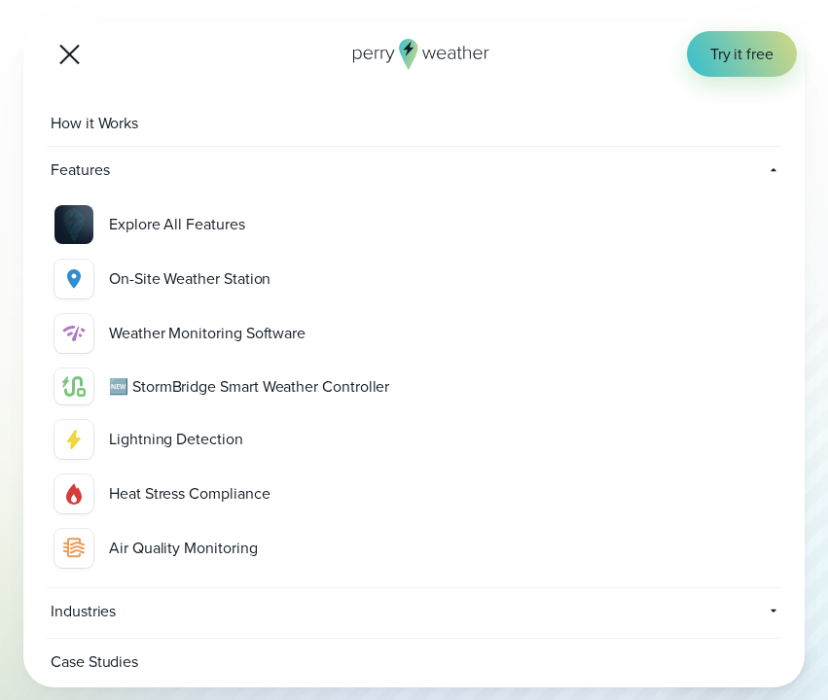 This screenshot has height=700, width=828. Describe the element at coordinates (413, 494) in the screenshot. I see `a: Heat Stress Compliance` at that location.